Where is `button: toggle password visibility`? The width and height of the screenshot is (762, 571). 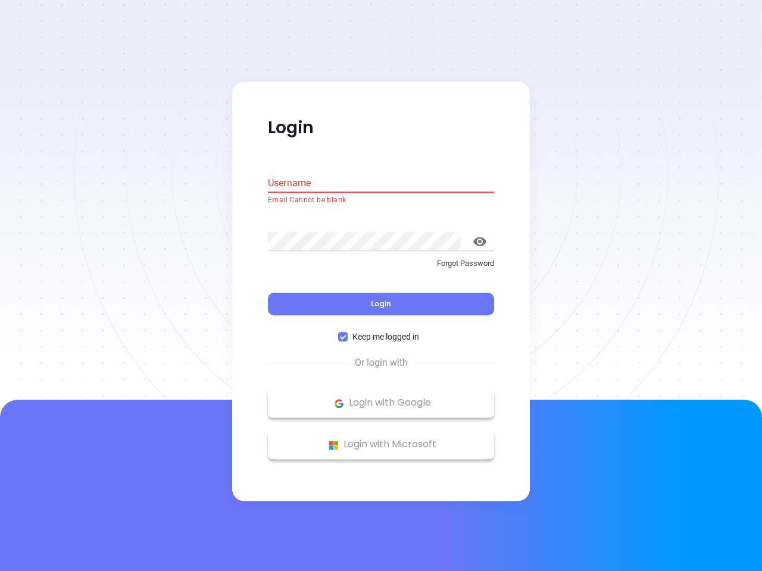
button: toggle password visibility is located at coordinates (480, 242).